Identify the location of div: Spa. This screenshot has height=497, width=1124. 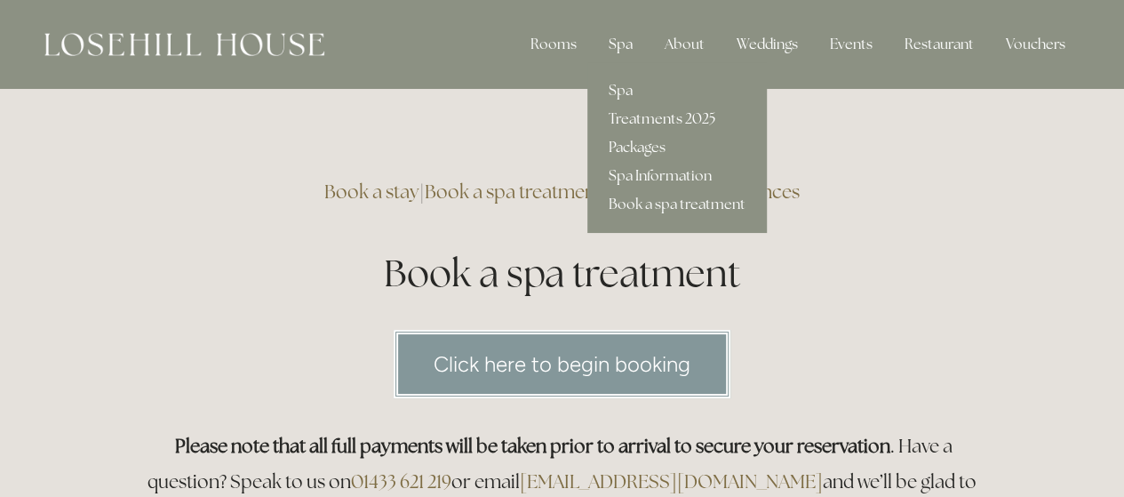
(620, 44).